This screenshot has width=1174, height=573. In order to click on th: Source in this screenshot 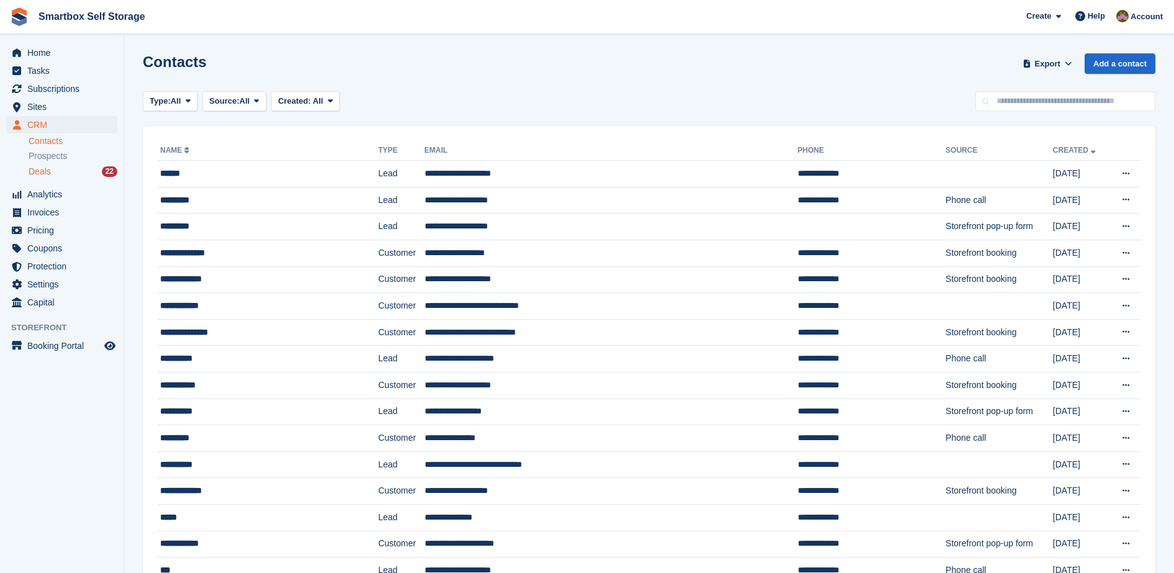, I will do `click(999, 151)`.